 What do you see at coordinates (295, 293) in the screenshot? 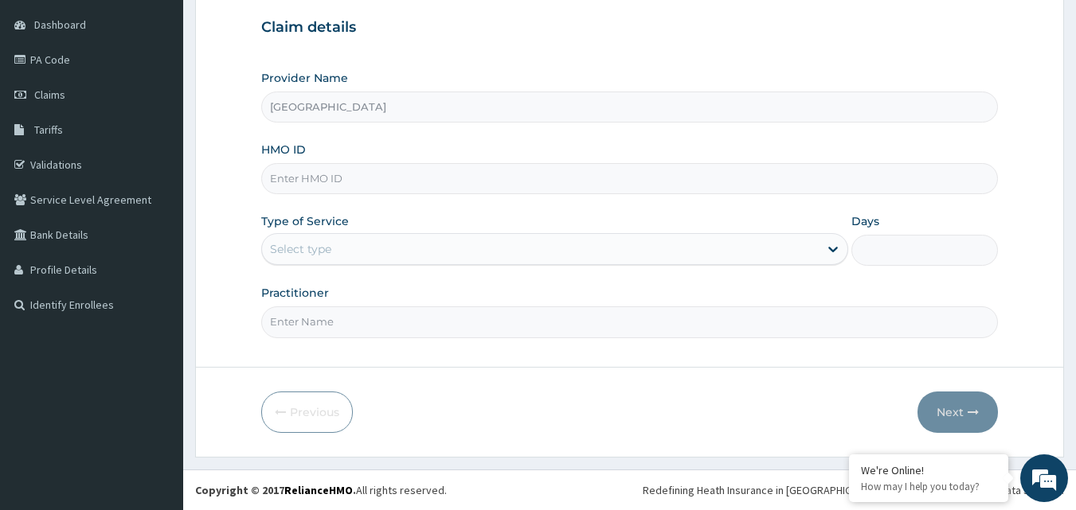
I see `label: Practitioner` at bounding box center [295, 293].